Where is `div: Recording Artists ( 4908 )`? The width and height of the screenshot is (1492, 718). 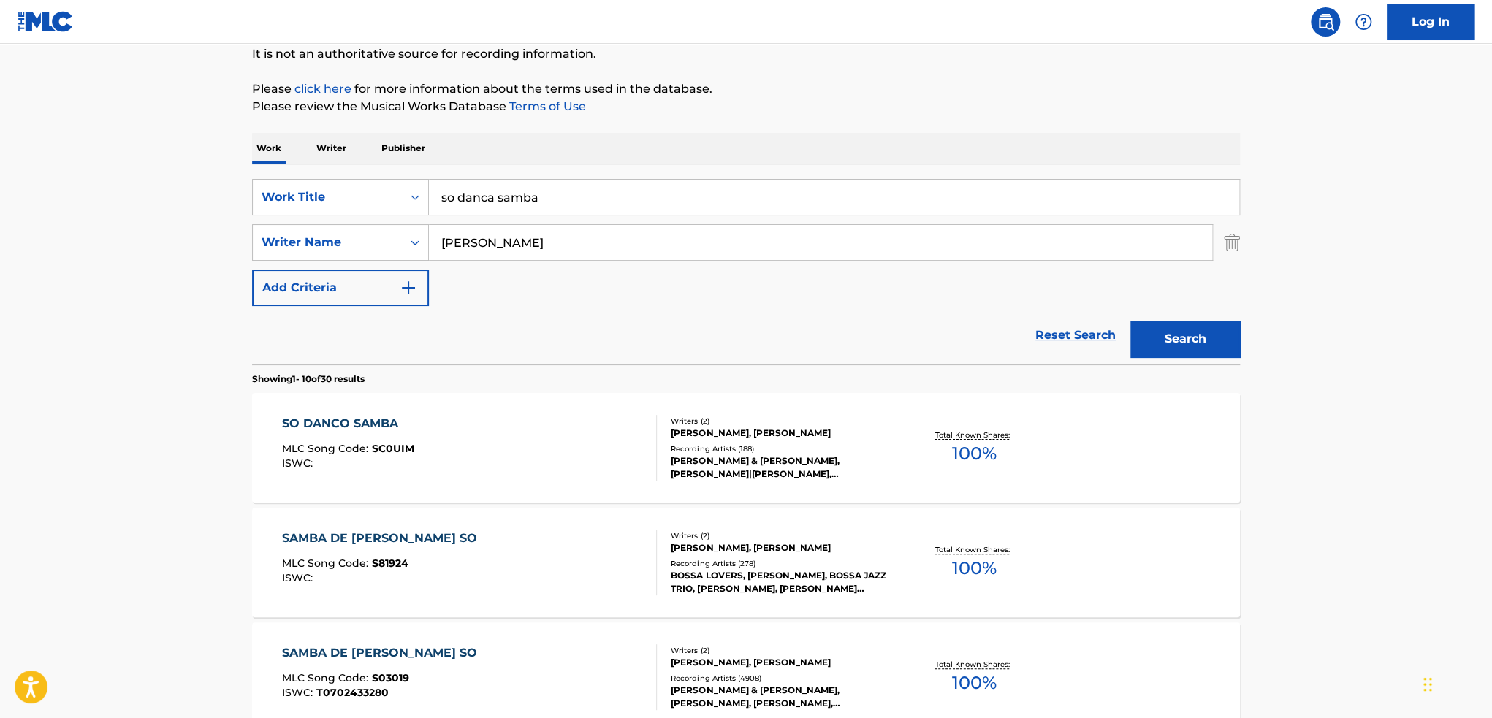 div: Recording Artists ( 4908 ) is located at coordinates (781, 678).